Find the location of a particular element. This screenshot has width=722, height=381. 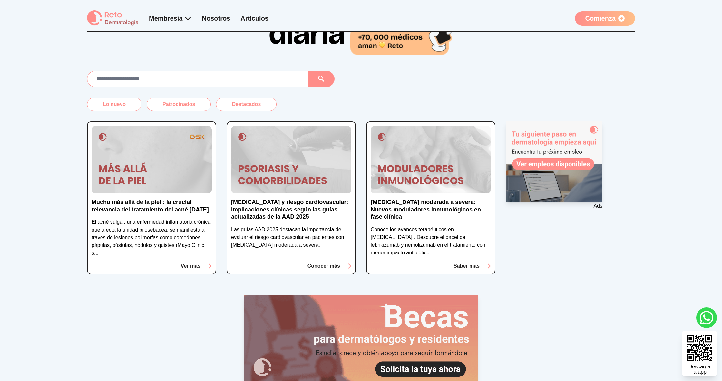

div: Descarga la app is located at coordinates (700, 369).